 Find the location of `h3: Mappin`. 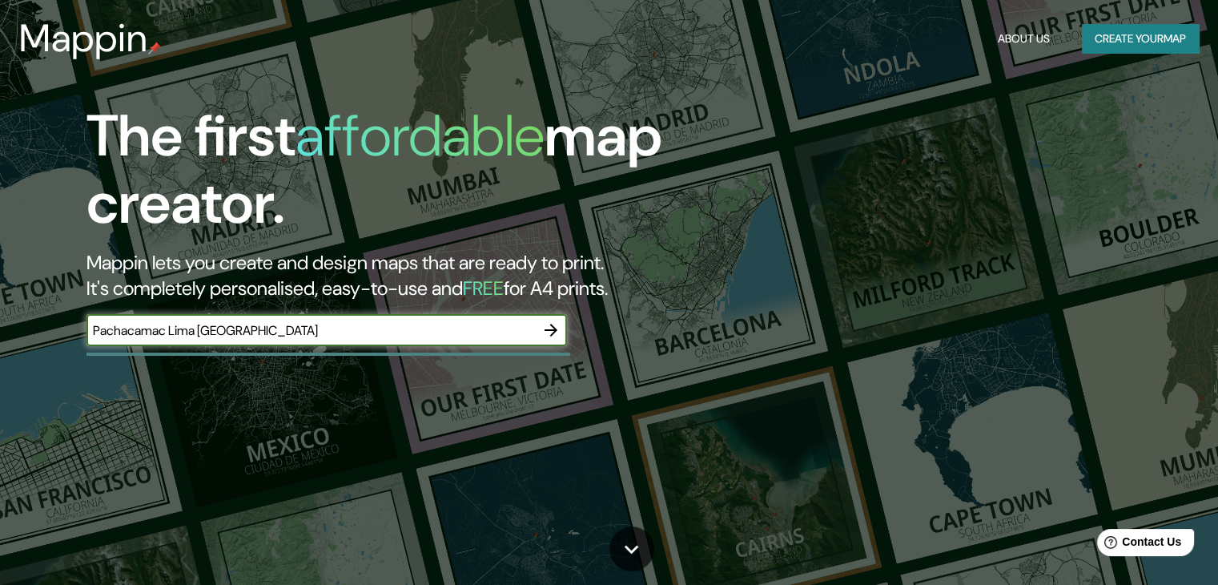

h3: Mappin is located at coordinates (83, 38).